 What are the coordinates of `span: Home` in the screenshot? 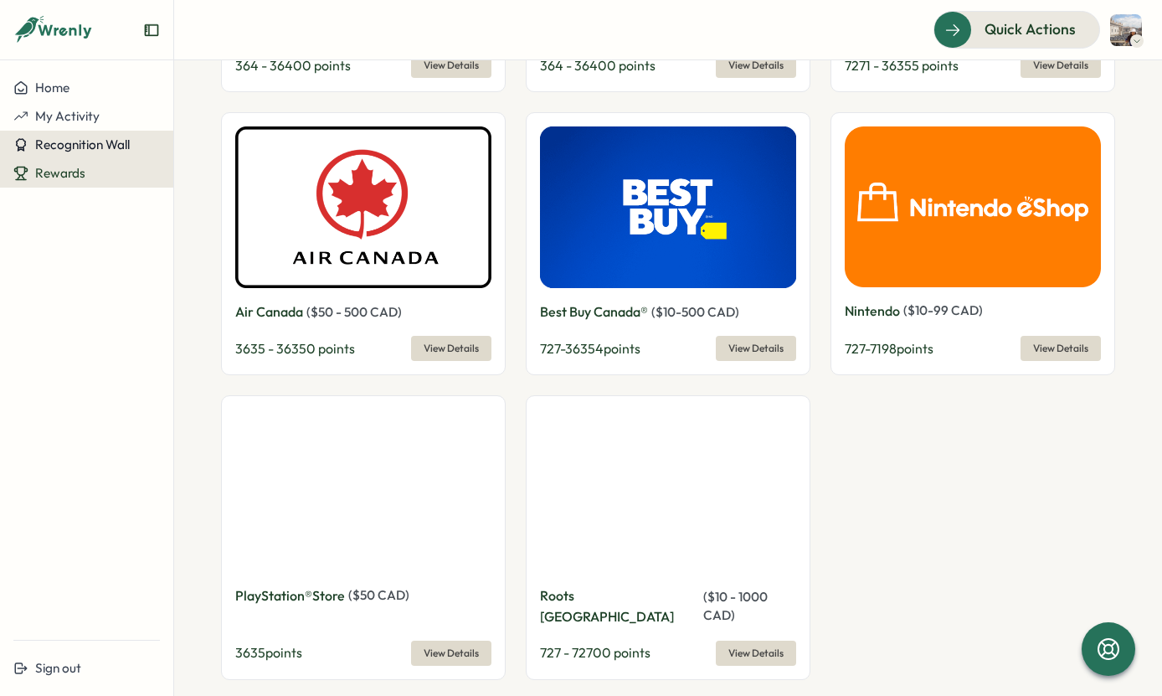 It's located at (52, 87).